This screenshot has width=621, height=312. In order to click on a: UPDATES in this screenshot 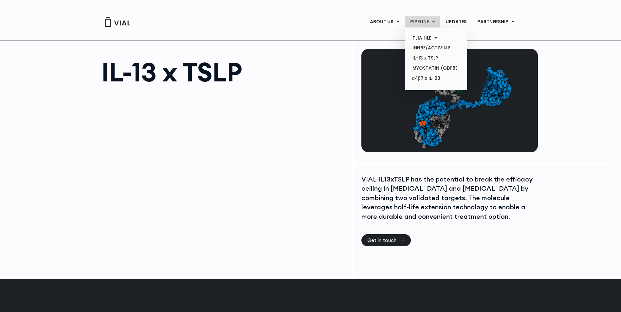, I will do `click(456, 22)`.